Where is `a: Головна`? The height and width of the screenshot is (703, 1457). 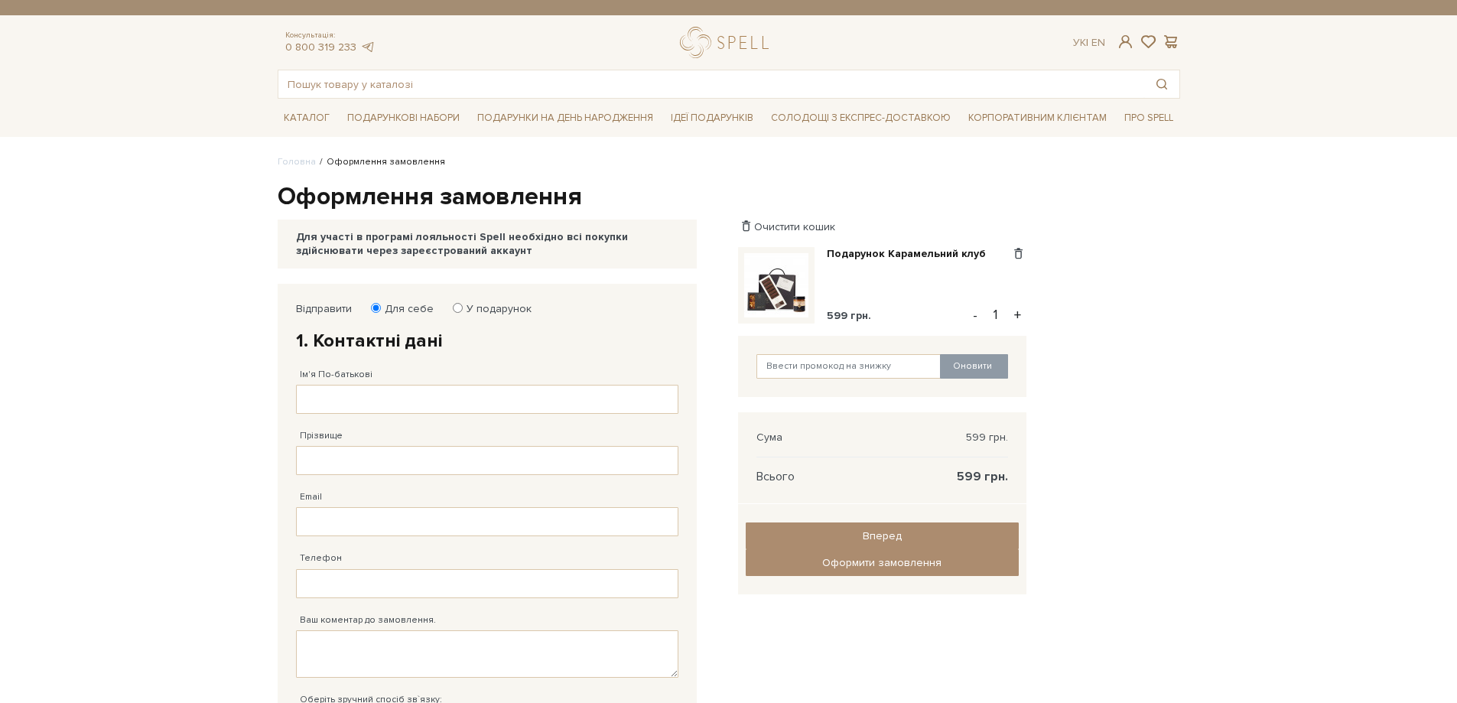
a: Головна is located at coordinates (297, 161).